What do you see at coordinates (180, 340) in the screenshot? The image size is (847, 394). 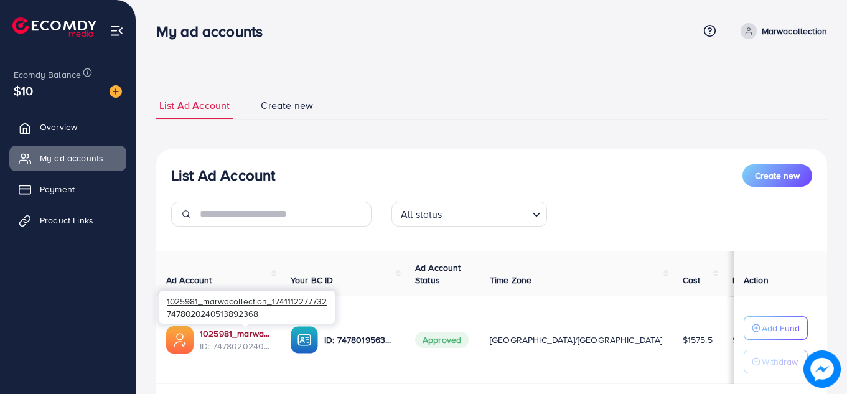 I see `img: ic-ads-acc.e4c84228.svg` at bounding box center [180, 340].